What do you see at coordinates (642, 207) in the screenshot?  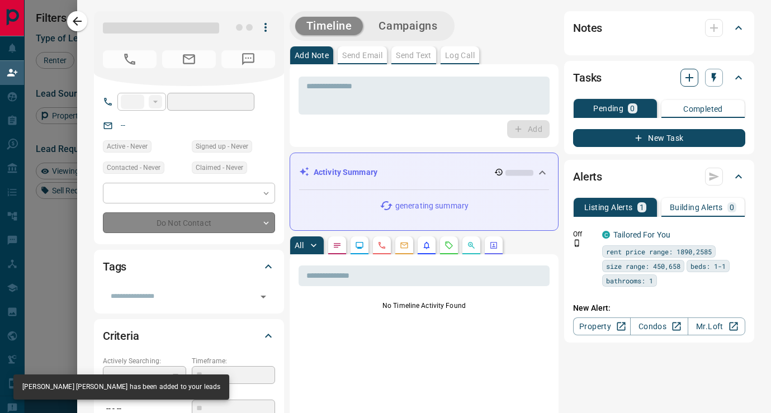 I see `p: 1` at bounding box center [642, 207].